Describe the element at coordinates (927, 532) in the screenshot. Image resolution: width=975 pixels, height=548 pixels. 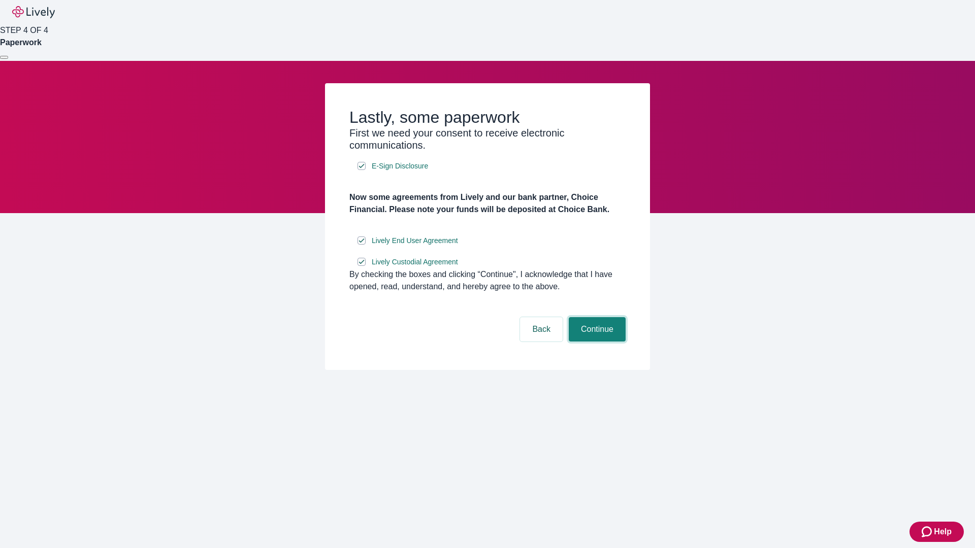
I see `svg: Zendesk support icon` at that location.